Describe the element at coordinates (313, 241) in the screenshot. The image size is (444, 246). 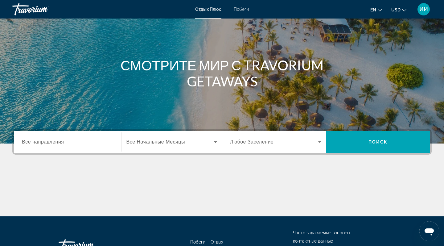
I see `span: контактные данные` at that location.